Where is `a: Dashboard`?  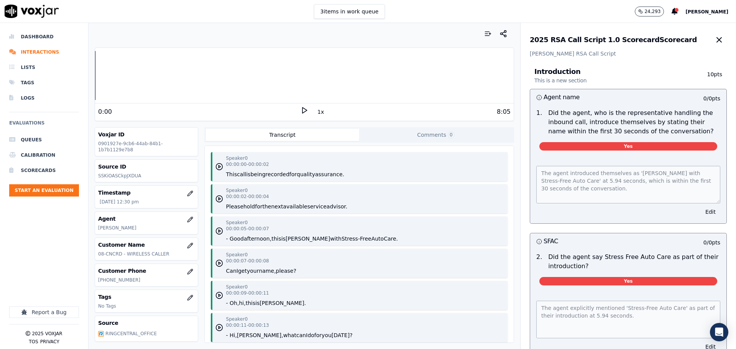 a: Dashboard is located at coordinates (44, 37).